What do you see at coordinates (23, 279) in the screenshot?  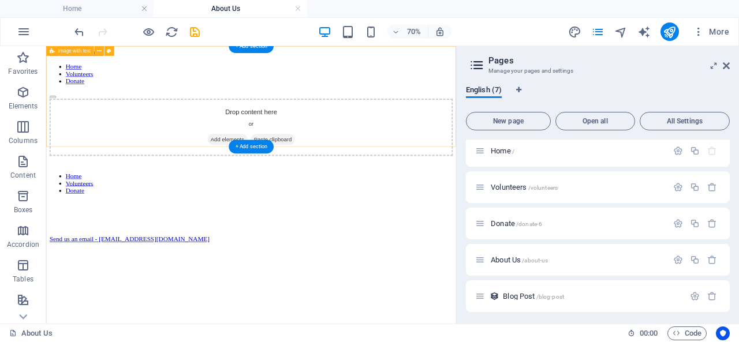 I see `p: Tables` at bounding box center [23, 279].